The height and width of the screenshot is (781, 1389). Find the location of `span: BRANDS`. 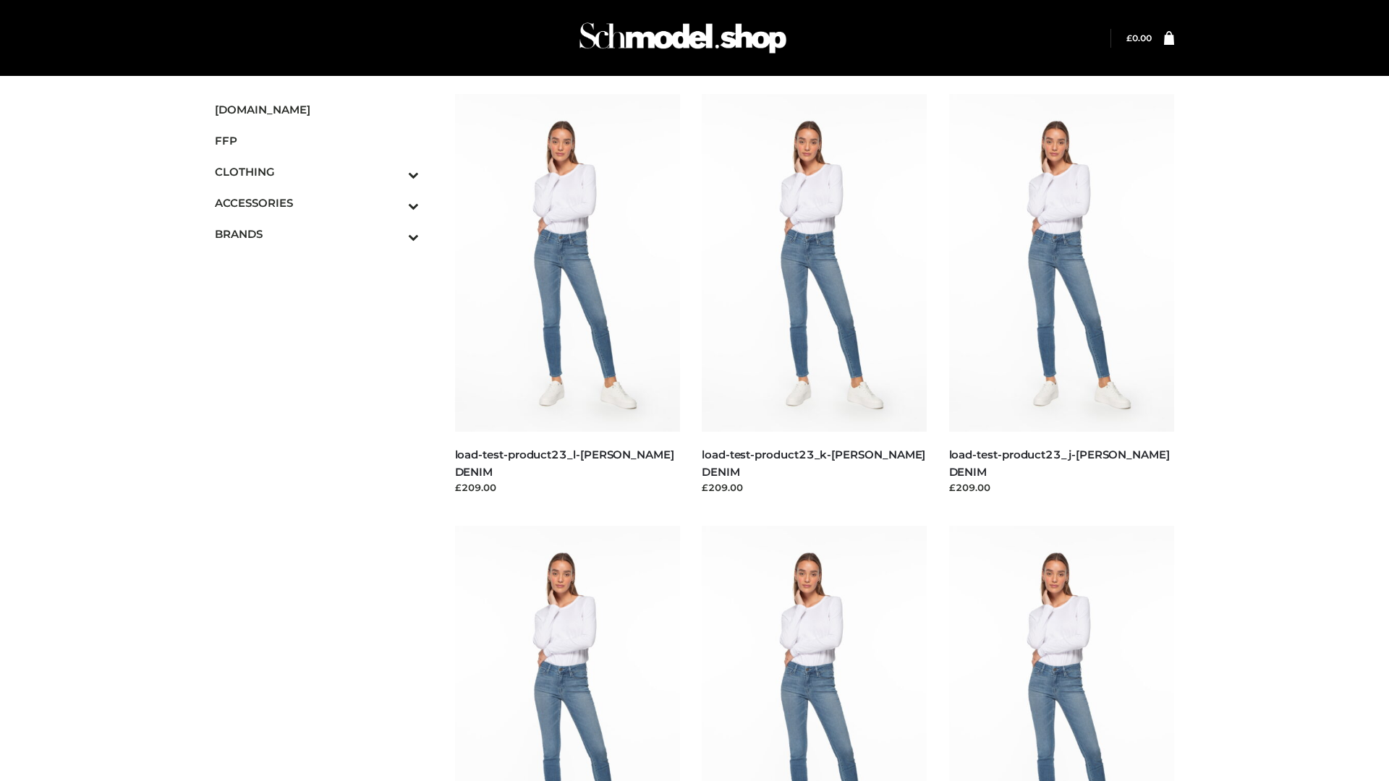

span: BRANDS is located at coordinates (317, 234).